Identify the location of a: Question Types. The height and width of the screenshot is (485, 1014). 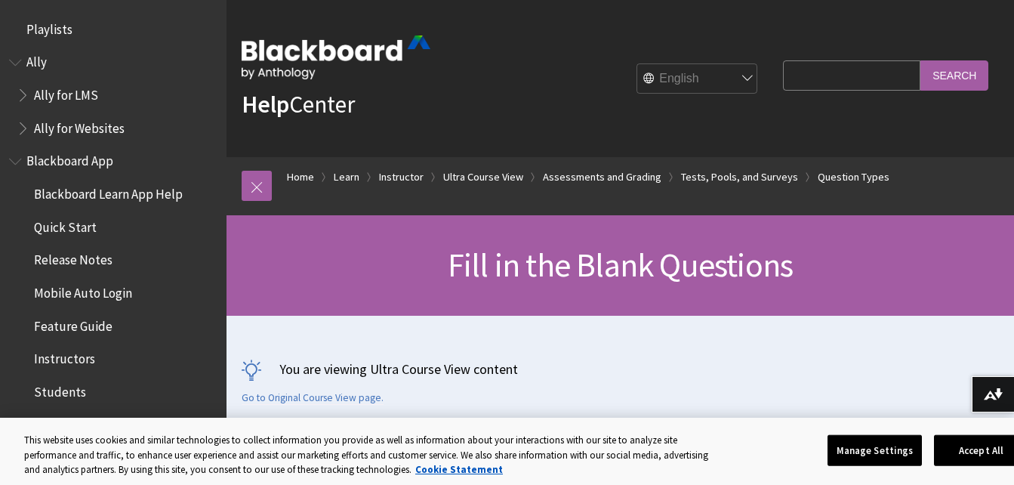
(854, 177).